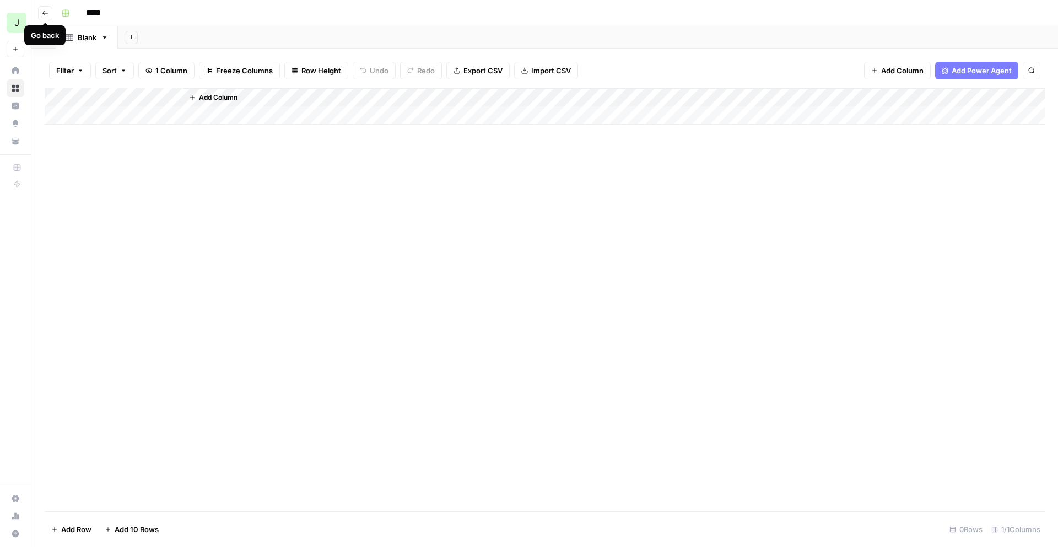 Image resolution: width=1058 pixels, height=547 pixels. I want to click on a: Opportunities, so click(15, 123).